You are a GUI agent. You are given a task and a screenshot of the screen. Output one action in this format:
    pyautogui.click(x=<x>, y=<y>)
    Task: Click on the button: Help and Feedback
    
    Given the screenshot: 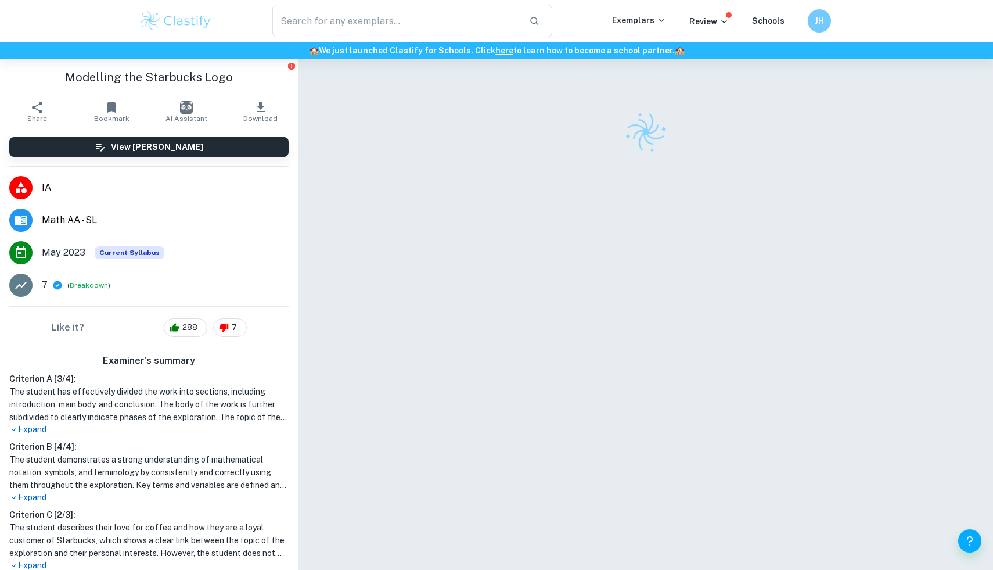 What is the action you would take?
    pyautogui.click(x=970, y=541)
    